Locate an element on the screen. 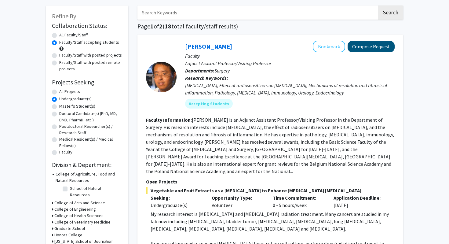 The height and width of the screenshot is (244, 449). label: Faculty/Staff with posted remote projects is located at coordinates (91, 66).